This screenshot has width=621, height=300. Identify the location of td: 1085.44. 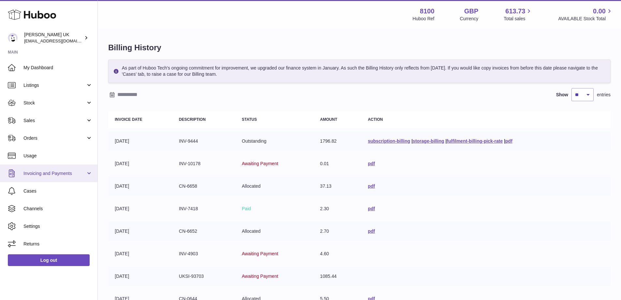
(338, 276).